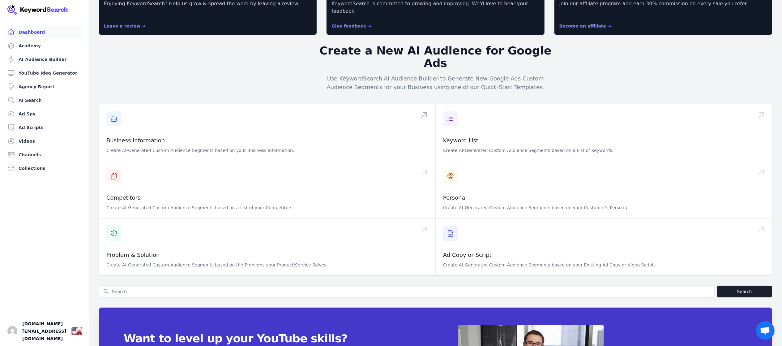  What do you see at coordinates (454, 197) in the screenshot?
I see `a: Persona` at bounding box center [454, 197].